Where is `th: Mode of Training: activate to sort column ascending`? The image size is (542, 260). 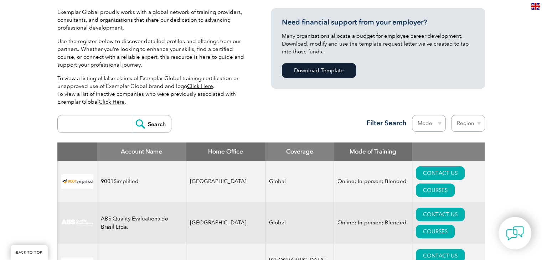 th: Mode of Training: activate to sort column ascending is located at coordinates (373, 152).